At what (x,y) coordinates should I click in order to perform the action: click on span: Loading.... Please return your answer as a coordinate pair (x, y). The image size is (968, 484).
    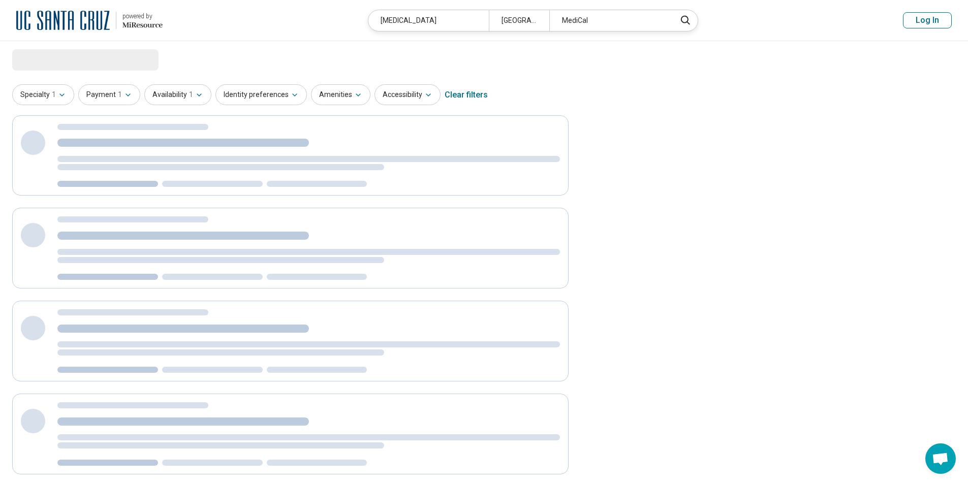
    Looking at the image, I should click on (55, 59).